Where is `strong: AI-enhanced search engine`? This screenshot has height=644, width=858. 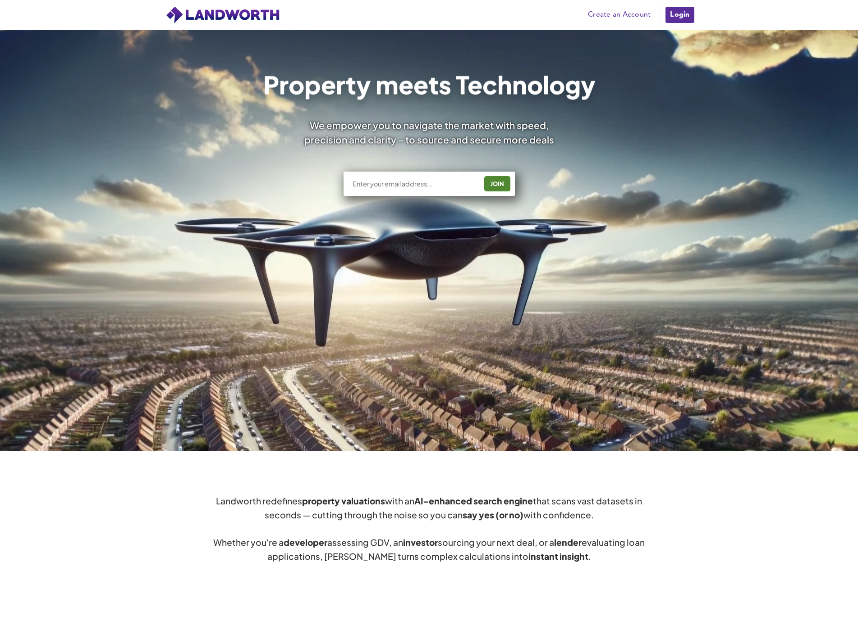
strong: AI-enhanced search engine is located at coordinates (473, 501).